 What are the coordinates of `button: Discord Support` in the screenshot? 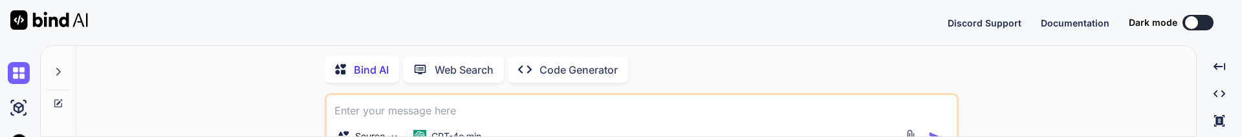 It's located at (984, 23).